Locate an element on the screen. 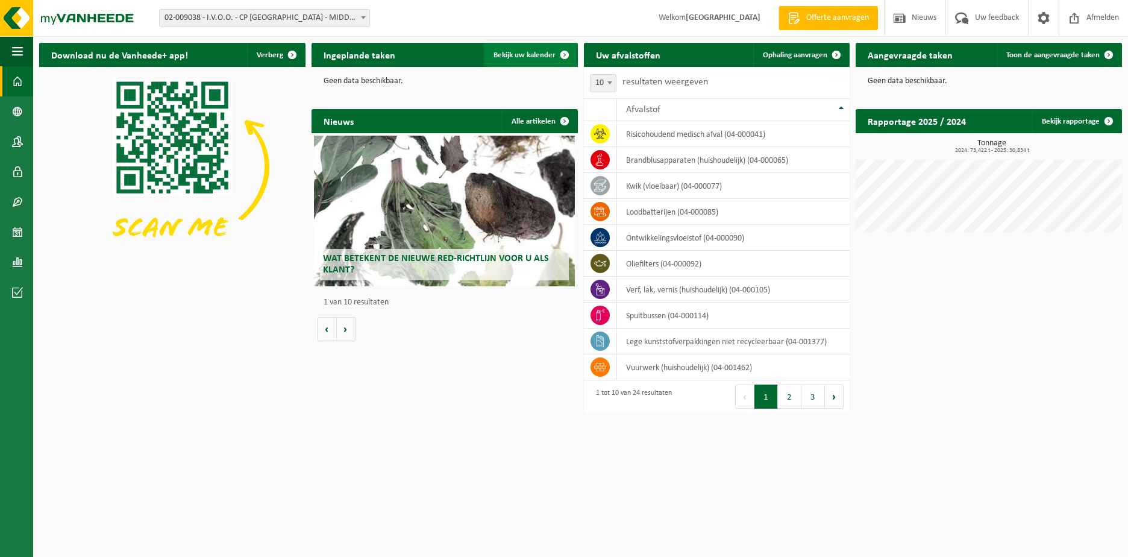 The width and height of the screenshot is (1128, 557). a: Wat betekent de nieuwe RED-richtlijn voor u als klant? is located at coordinates (444, 211).